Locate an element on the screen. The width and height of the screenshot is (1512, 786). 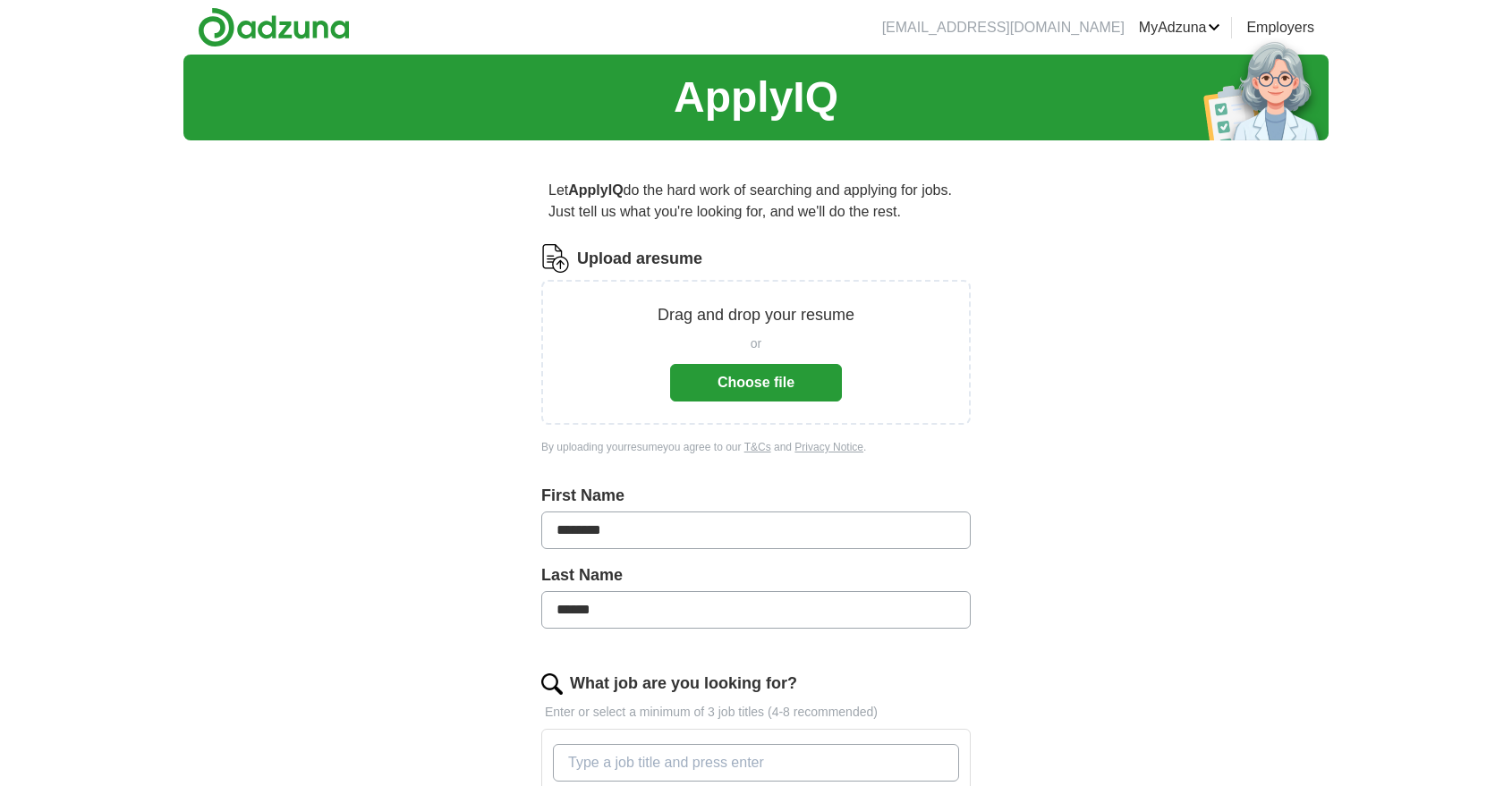
img: CV Icon is located at coordinates (555, 259).